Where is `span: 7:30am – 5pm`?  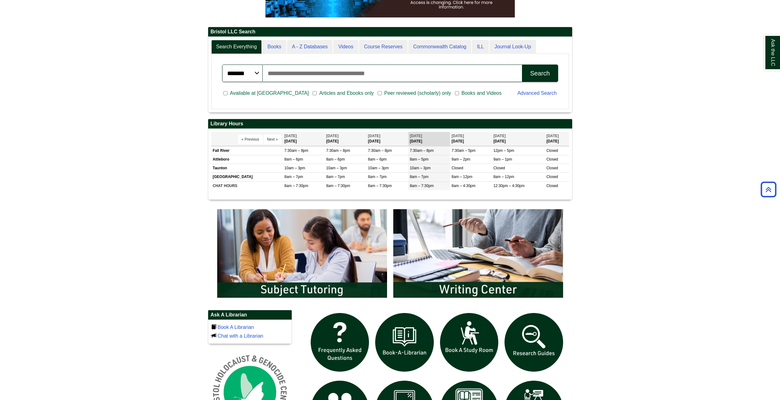
span: 7:30am – 5pm is located at coordinates (464, 151).